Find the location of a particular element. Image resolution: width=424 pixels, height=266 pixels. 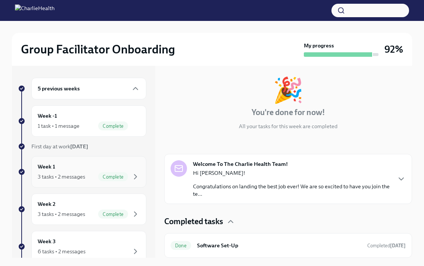

img: CharlieHealth is located at coordinates (35, 10).